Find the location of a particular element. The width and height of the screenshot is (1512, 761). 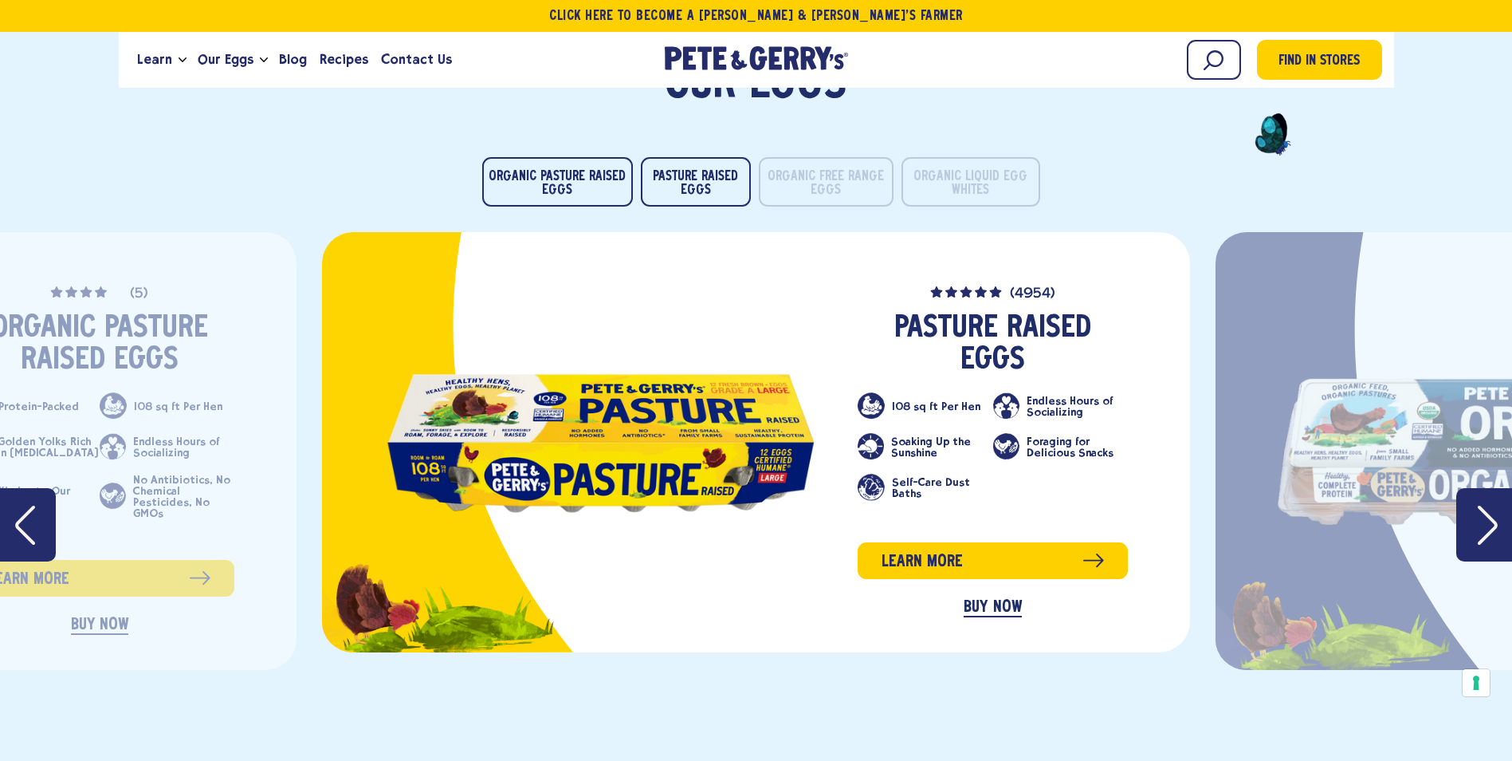

button: Open the dropdown menu for Learn is located at coordinates (183, 60).